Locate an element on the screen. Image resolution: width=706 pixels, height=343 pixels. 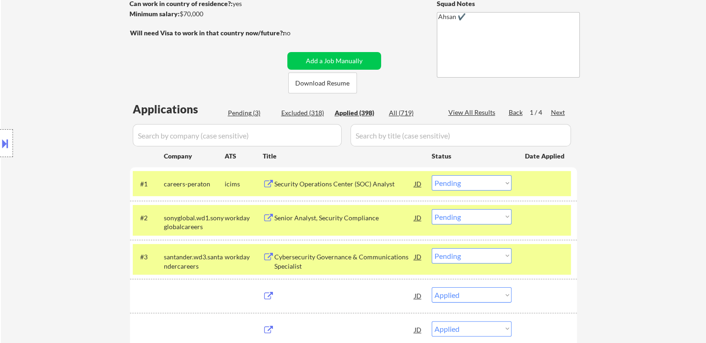
div: View All Results is located at coordinates (473, 112).